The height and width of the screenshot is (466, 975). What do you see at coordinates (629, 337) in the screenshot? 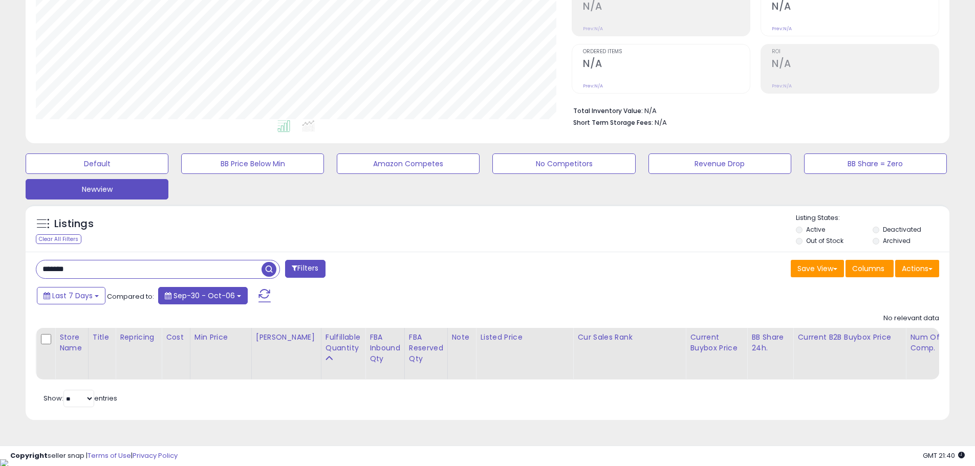
I see `div: Cur Sales Rank` at bounding box center [629, 337].